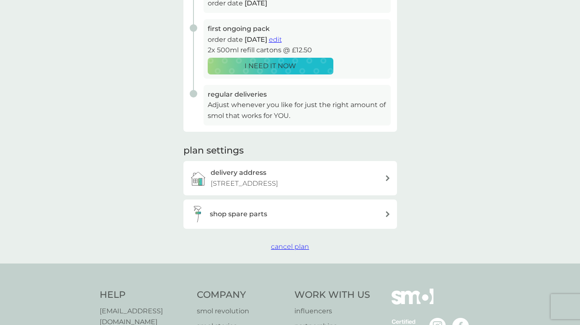  Describe the element at coordinates (238, 173) in the screenshot. I see `h3: delivery address` at that location.